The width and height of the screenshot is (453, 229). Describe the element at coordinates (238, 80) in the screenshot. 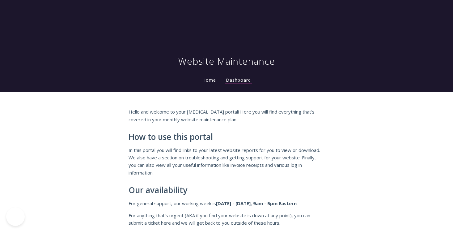

I see `a: Dashboard` at that location.